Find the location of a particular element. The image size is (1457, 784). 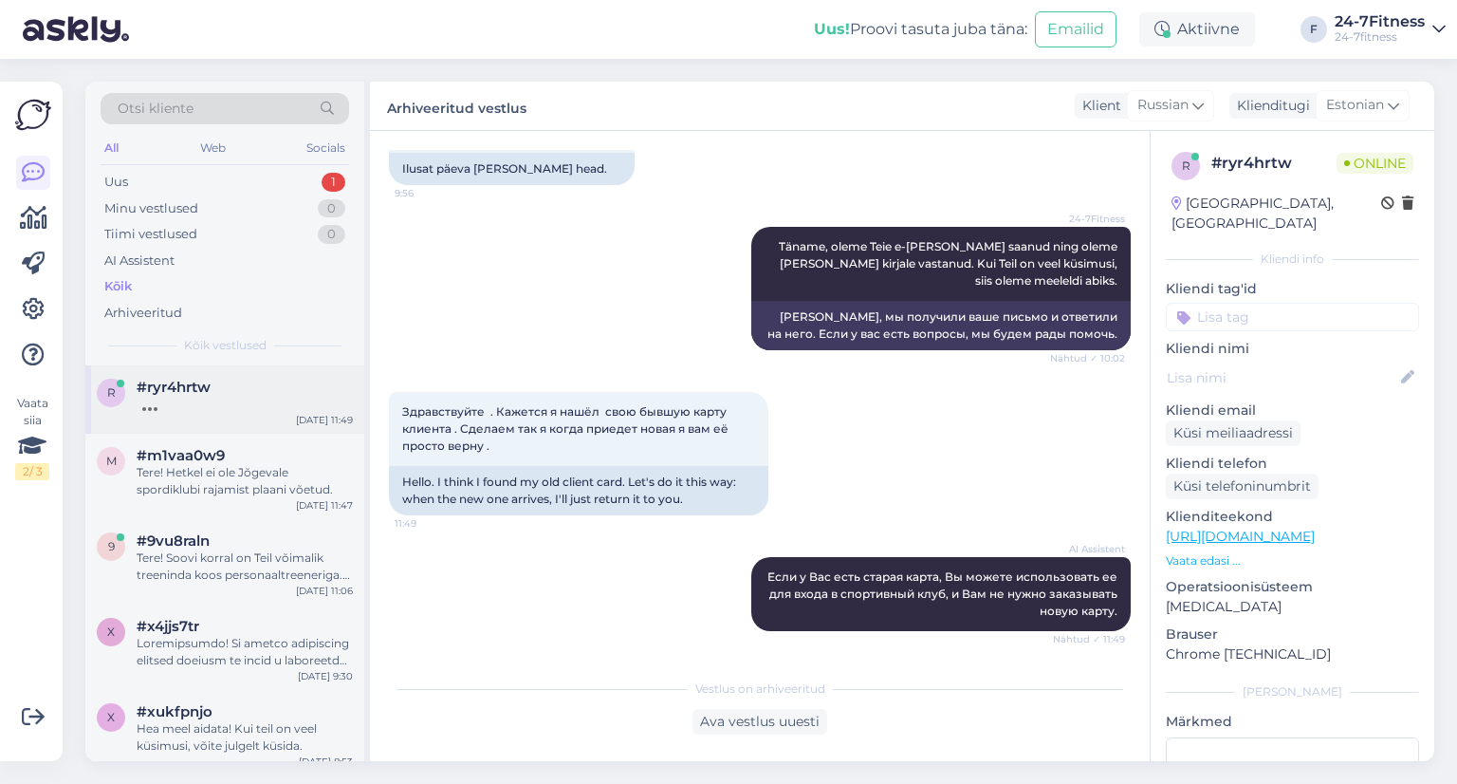

div: Minu vestlused is located at coordinates (151, 209).